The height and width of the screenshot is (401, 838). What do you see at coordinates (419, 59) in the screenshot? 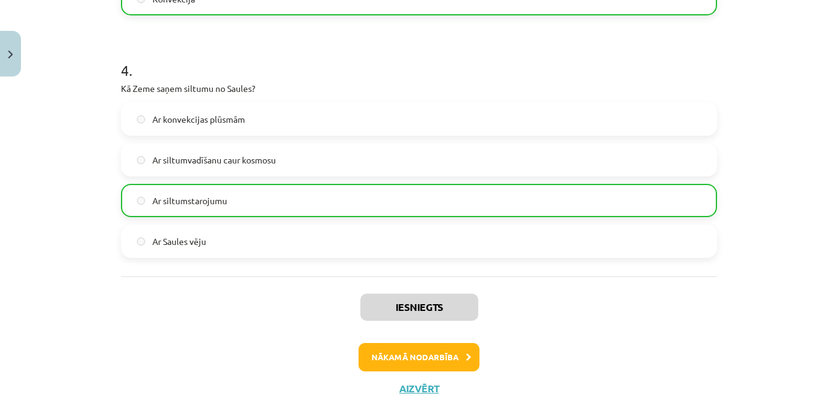
I see `h1: 4 .` at bounding box center [419, 59].